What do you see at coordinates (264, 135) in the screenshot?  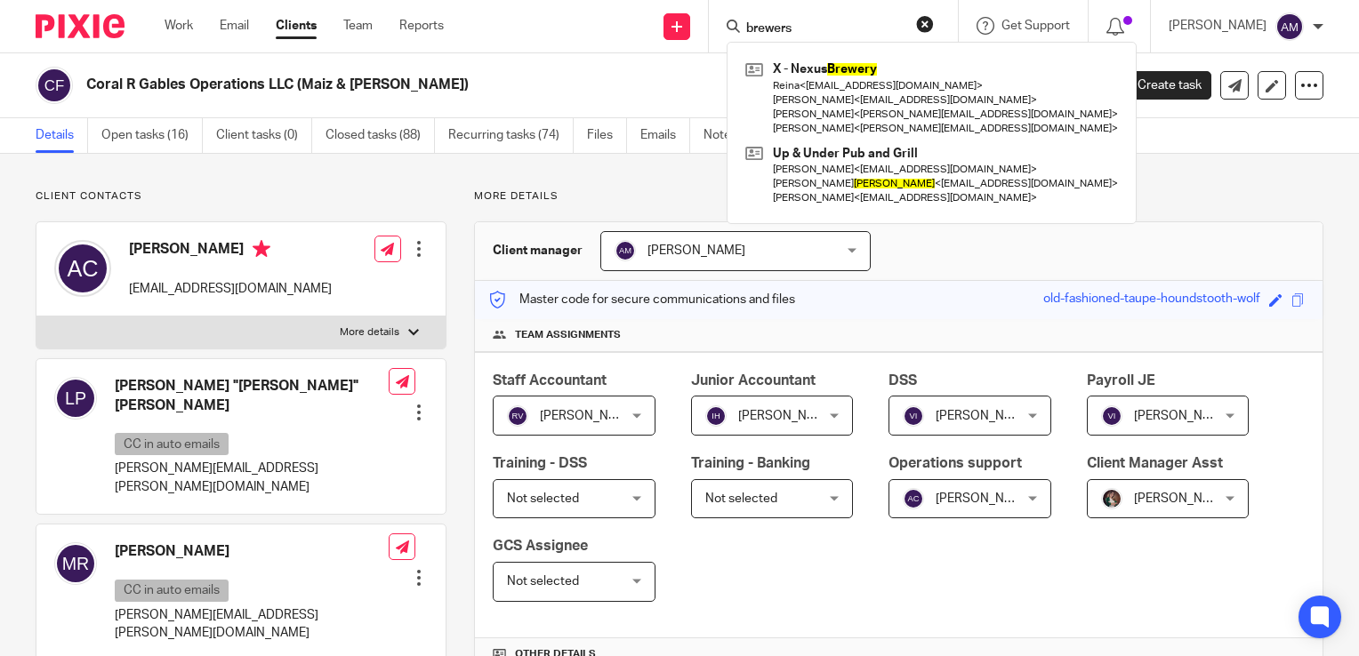 I see `a: Client tasks (0)` at bounding box center [264, 135].